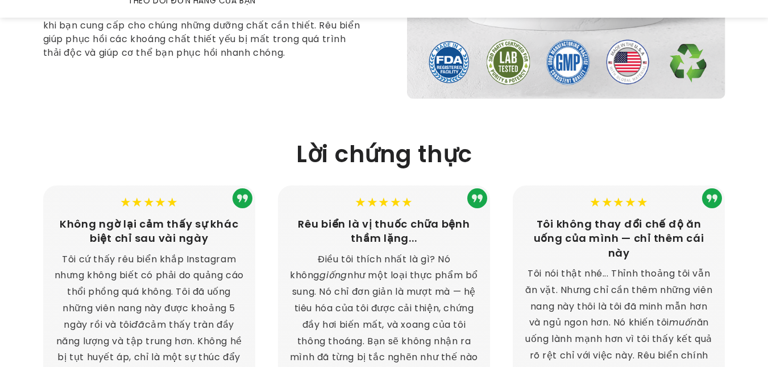  What do you see at coordinates (370, 267) in the screenshot?
I see `font: Điều tôi thích nhất là gì? Nó không` at bounding box center [370, 267].